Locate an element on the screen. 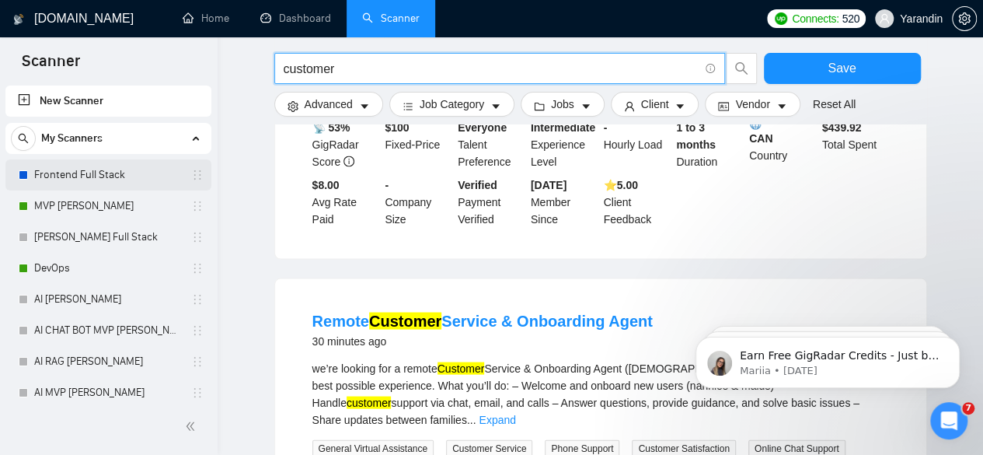  div: message notification from Mariia, 2w ago. Earn Free GigRadar Credits - Just by Sharing Your Story... is located at coordinates (155, 58).